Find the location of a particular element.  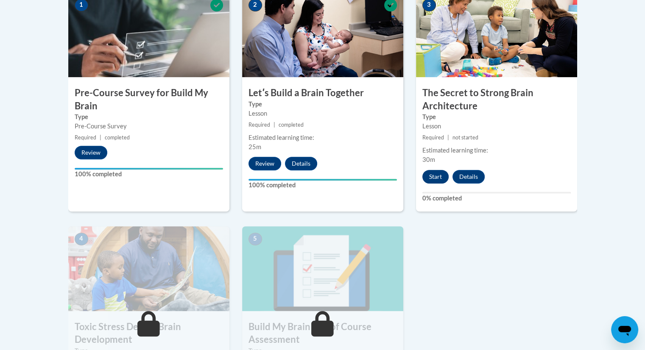

h3: Build My Brain End of Course Assessment is located at coordinates (323, 334).